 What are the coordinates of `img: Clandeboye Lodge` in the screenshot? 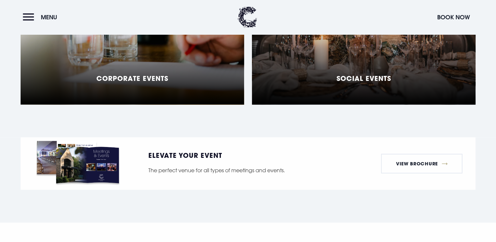 It's located at (247, 17).